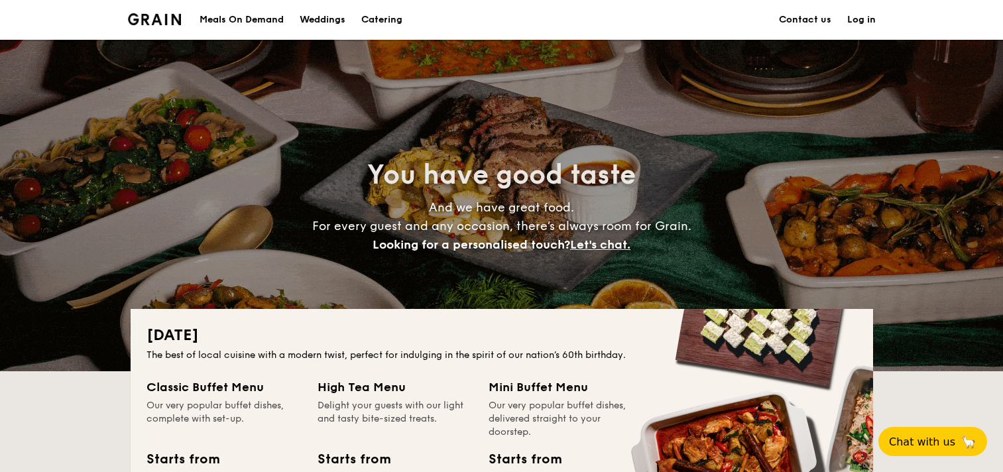  I want to click on div: Our very popular buffet dishes, complete with set-up., so click(224, 419).